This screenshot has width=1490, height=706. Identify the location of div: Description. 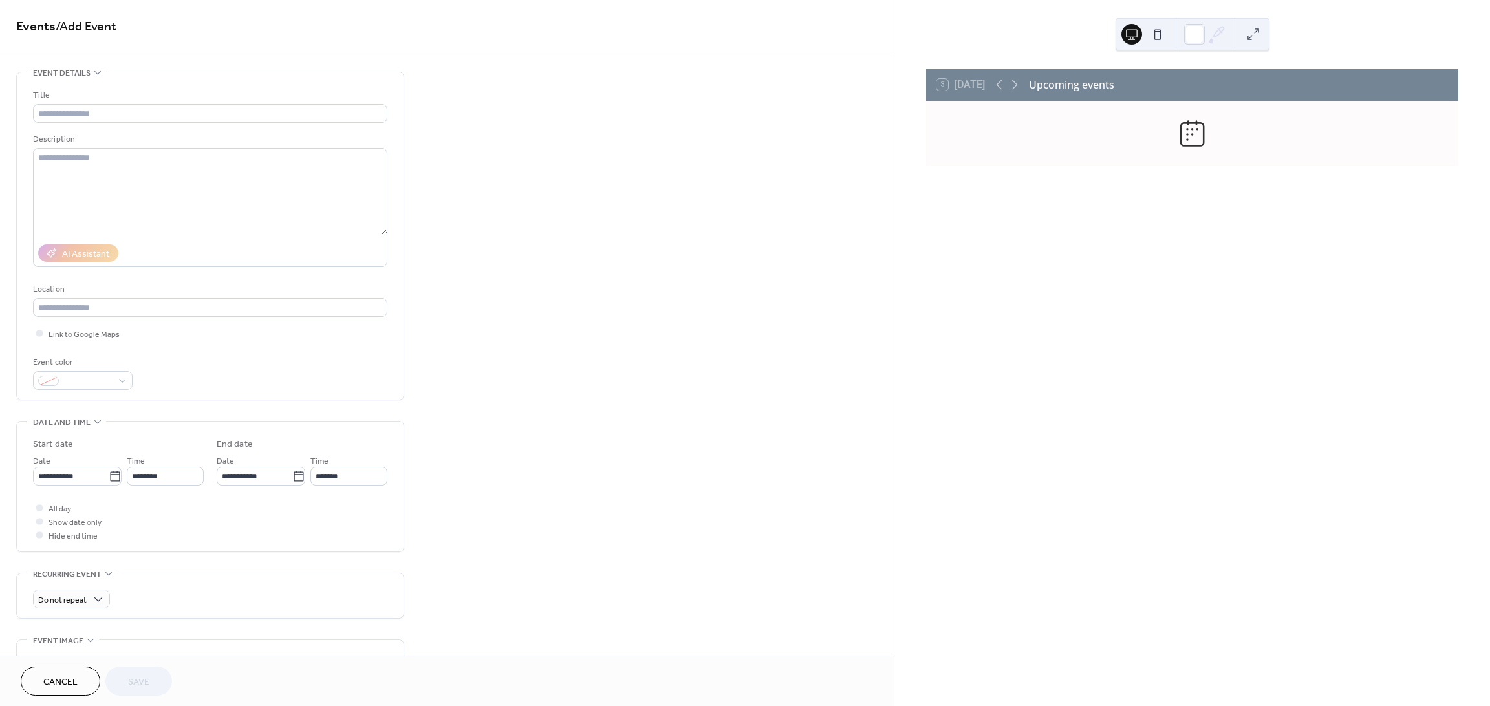
(209, 139).